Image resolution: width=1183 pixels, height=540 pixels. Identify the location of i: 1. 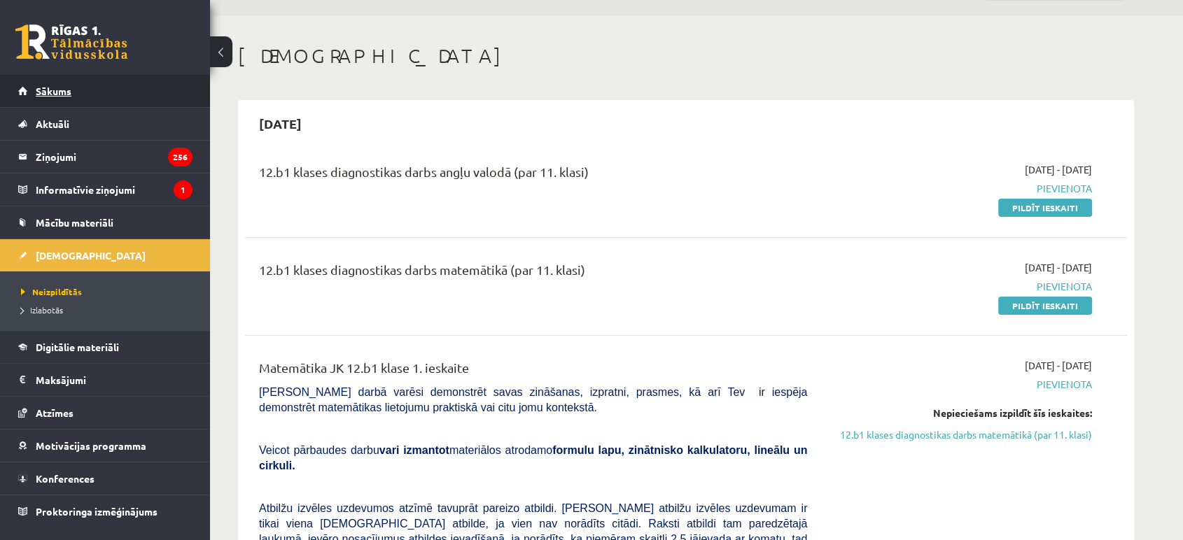
(183, 190).